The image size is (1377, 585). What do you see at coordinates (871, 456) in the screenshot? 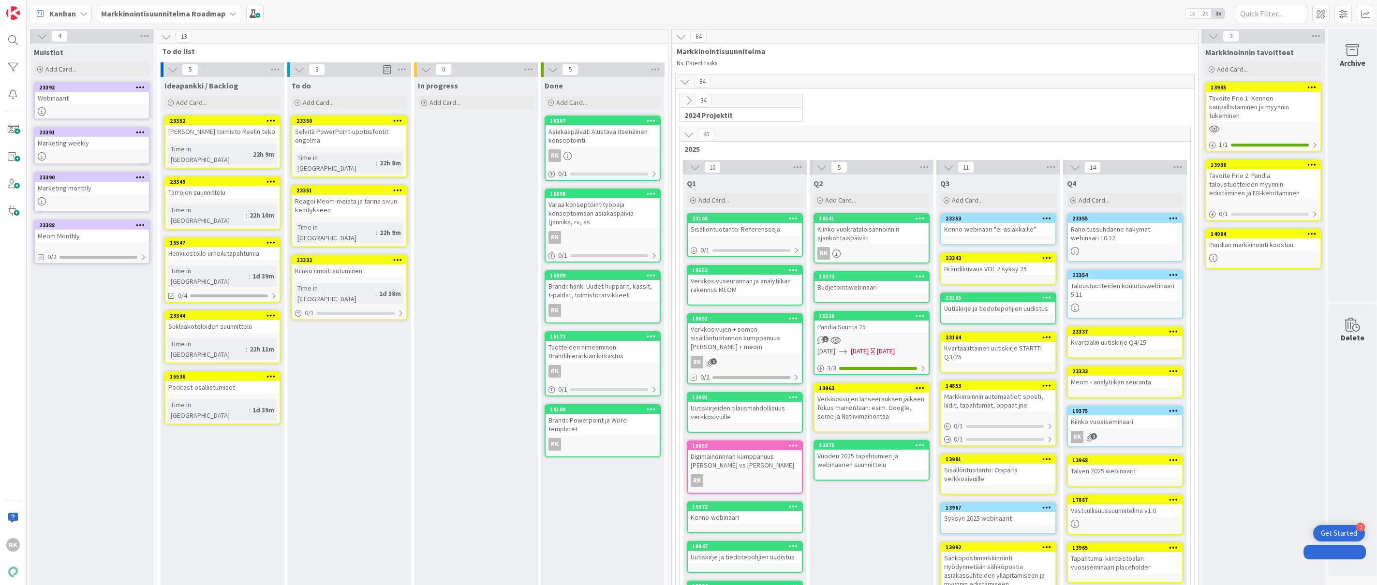
I see `div: 13978Vuoden 2025 tapahtumien ja webinaarien suunnittelu` at bounding box center [871, 456].